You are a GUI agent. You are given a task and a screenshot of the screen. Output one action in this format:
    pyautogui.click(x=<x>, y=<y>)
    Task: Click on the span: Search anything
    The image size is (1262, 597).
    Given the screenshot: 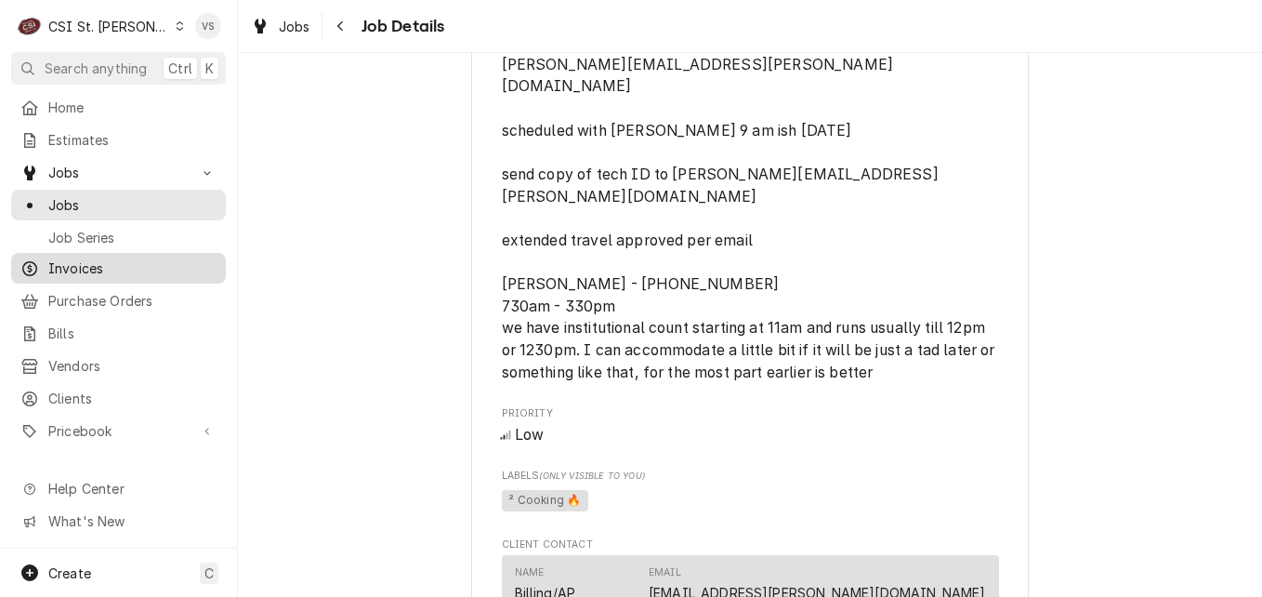 What is the action you would take?
    pyautogui.click(x=96, y=68)
    